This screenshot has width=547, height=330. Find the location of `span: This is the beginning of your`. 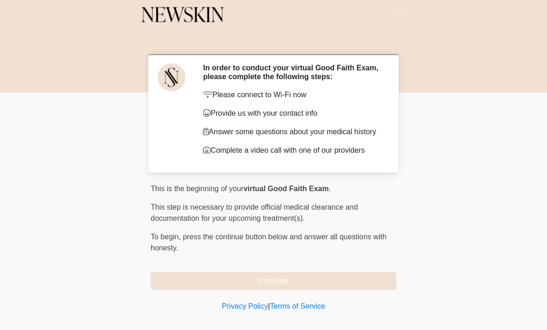

span: This is the beginning of your is located at coordinates (197, 189).